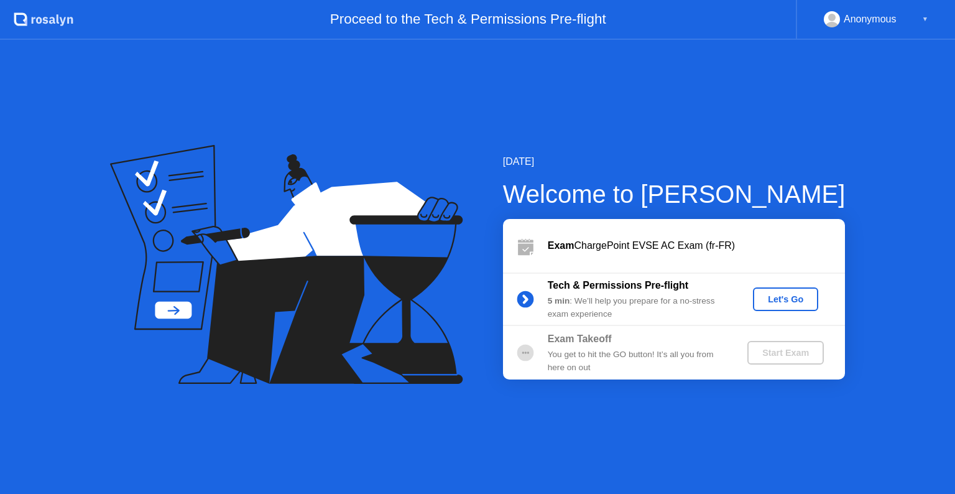 The width and height of the screenshot is (955, 494). What do you see at coordinates (618, 285) in the screenshot?
I see `b: Tech & Permissions Pre-flight` at bounding box center [618, 285].